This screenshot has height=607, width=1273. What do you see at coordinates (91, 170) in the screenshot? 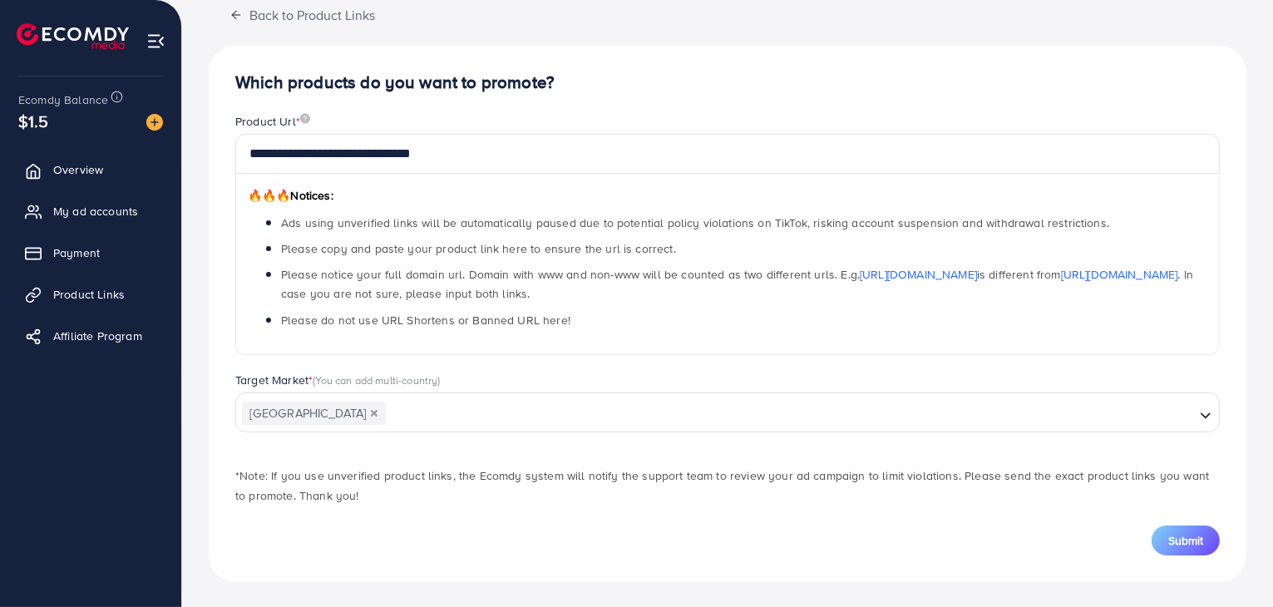
I see `a: Overview` at bounding box center [91, 170].